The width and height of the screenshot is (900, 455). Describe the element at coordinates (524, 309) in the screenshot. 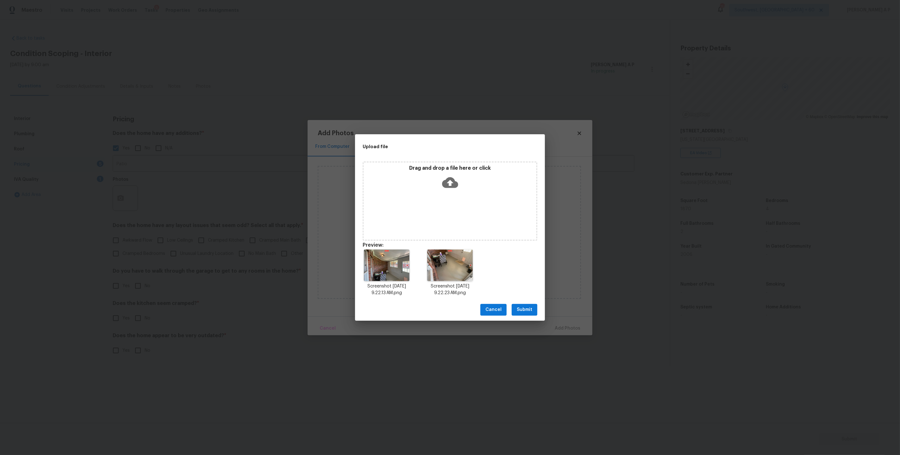

I see `span: Submit` at that location.